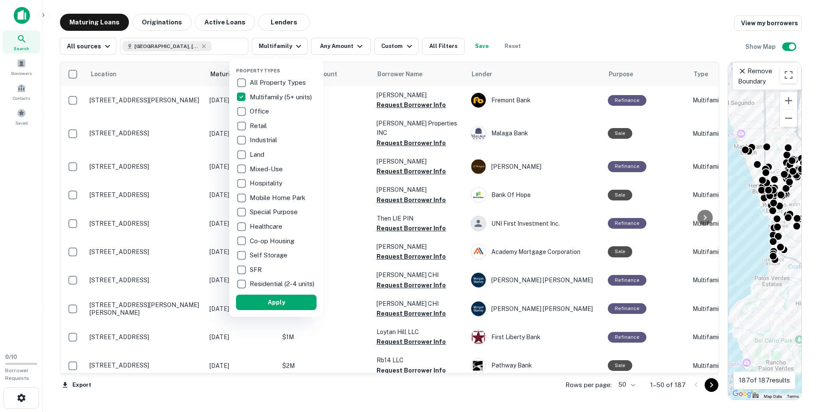 The width and height of the screenshot is (819, 412). Describe the element at coordinates (259, 126) in the screenshot. I see `p: Retail` at that location.